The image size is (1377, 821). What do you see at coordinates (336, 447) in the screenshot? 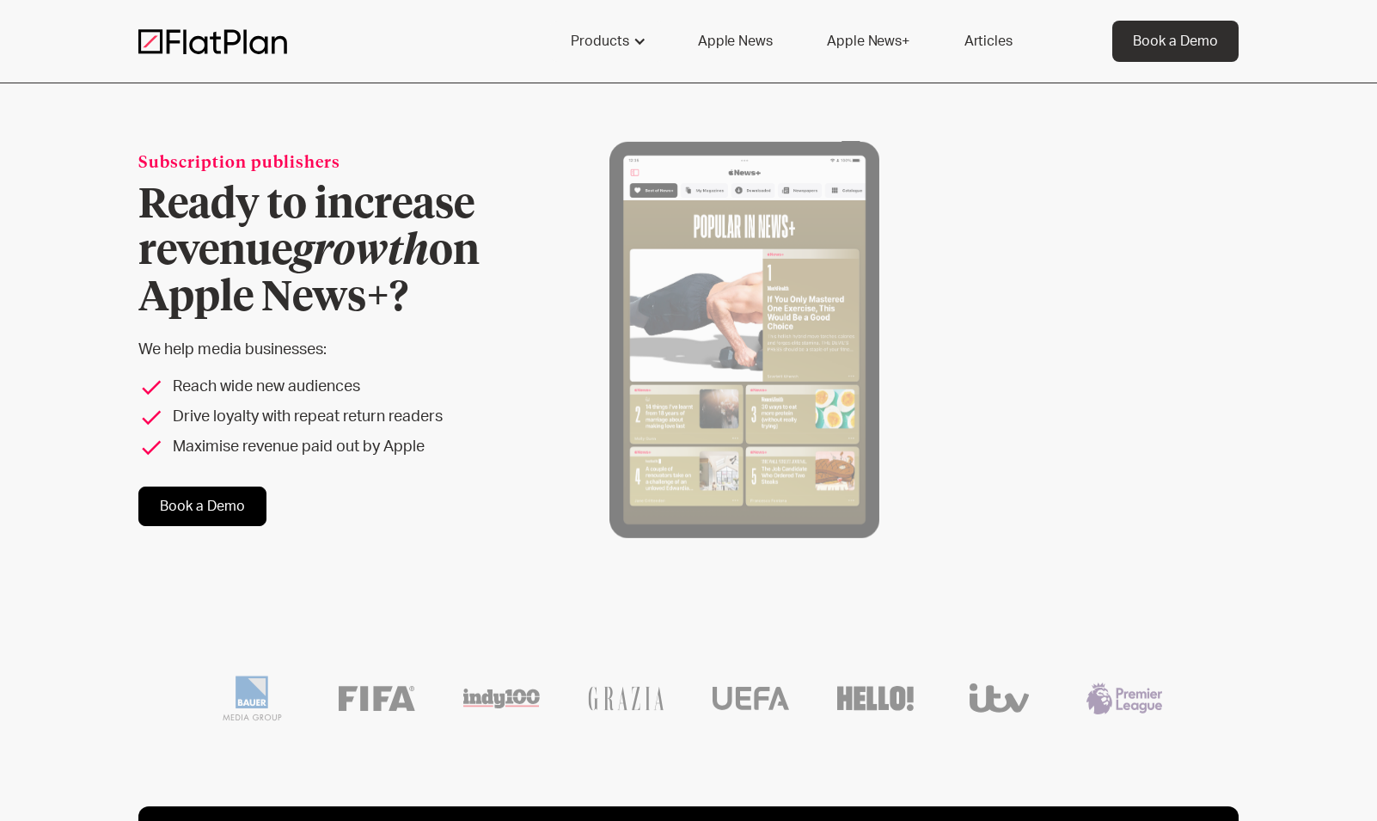
I see `li: Maximise revenue paid out by Apple` at bounding box center [336, 447].